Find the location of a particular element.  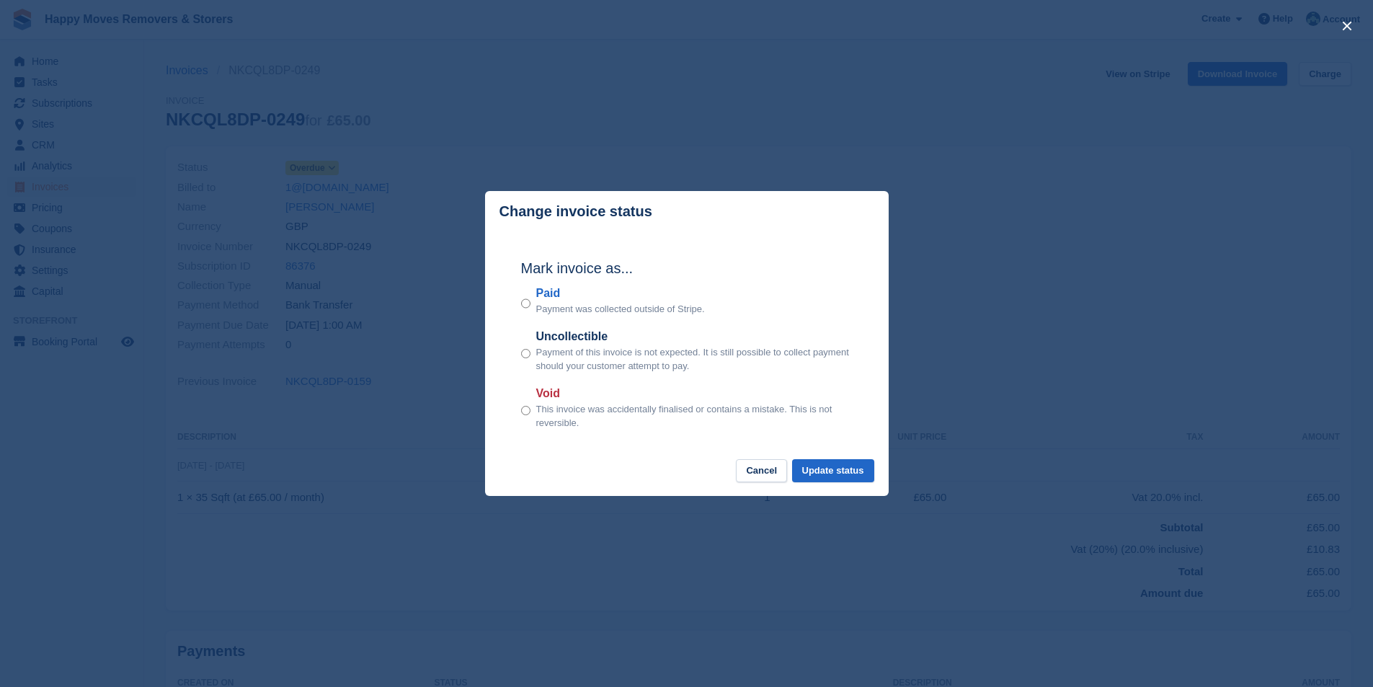

p: This invoice was accidentally finalised or contains a mistake. This is not reversible. is located at coordinates (694, 416).